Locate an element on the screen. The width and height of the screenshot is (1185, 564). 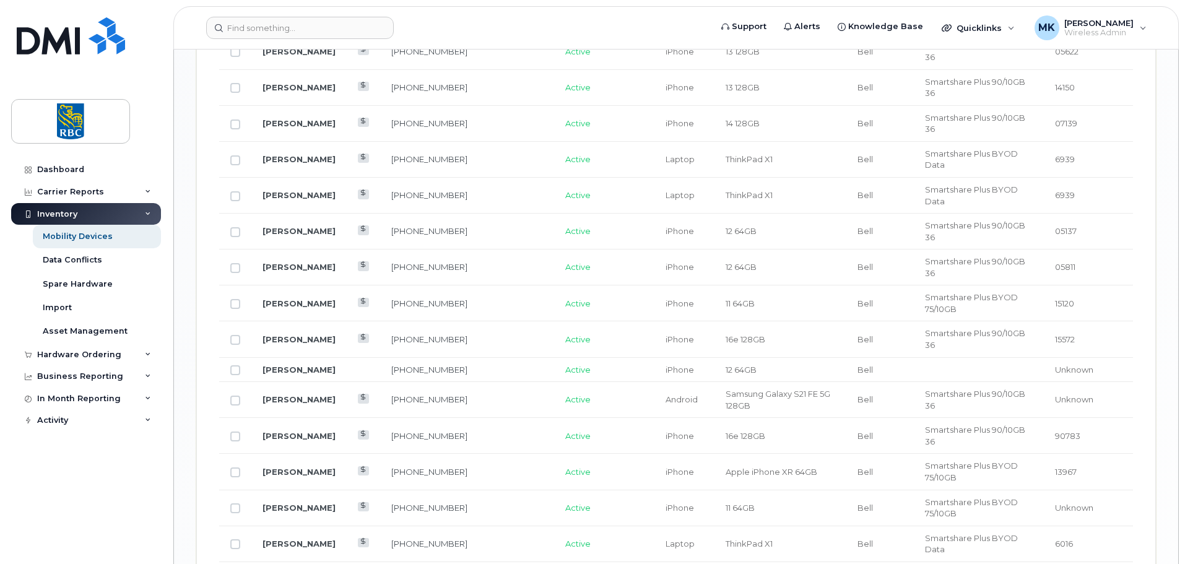
span: 13967 is located at coordinates (1066, 472).